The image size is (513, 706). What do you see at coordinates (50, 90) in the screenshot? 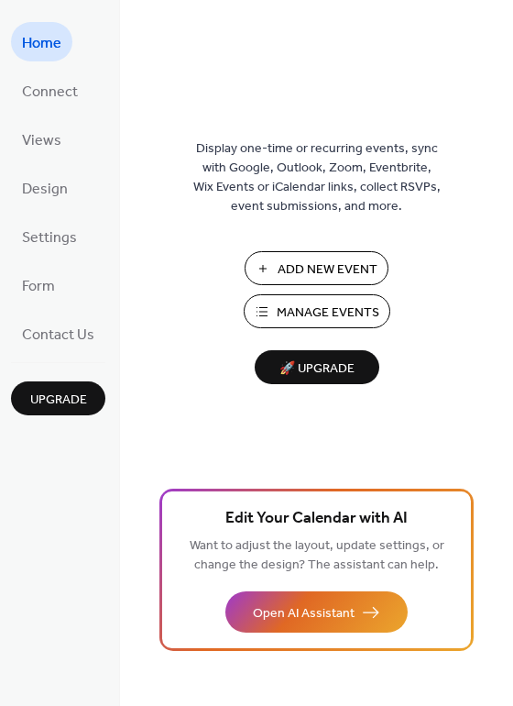
I see `a: Connect` at bounding box center [50, 90].